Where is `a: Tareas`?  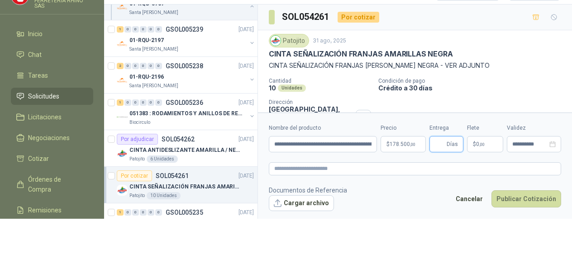 a: Tareas is located at coordinates (52, 76).